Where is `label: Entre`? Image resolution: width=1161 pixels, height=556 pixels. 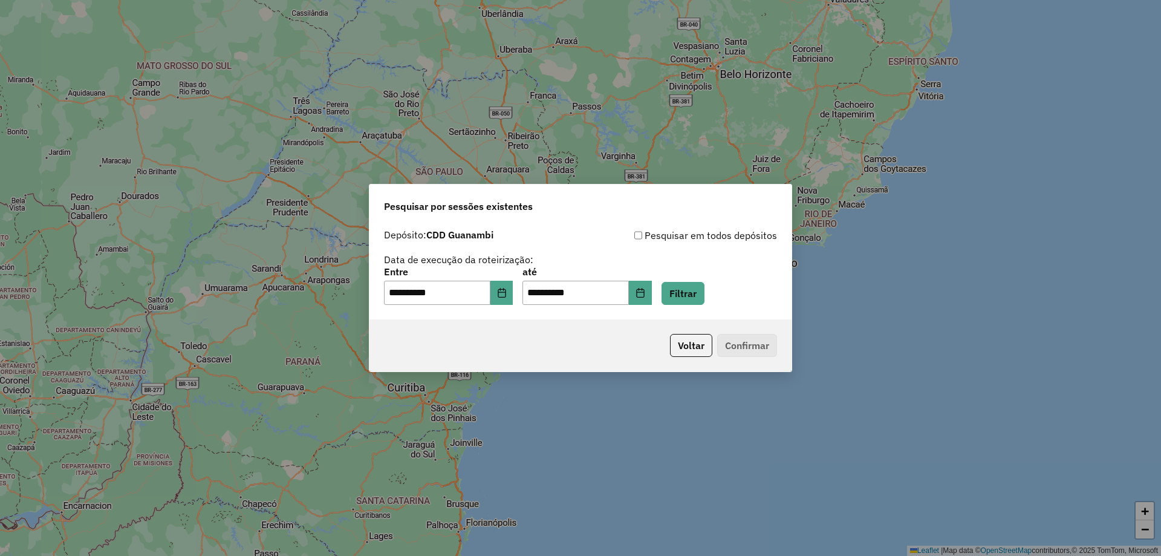 label: Entre is located at coordinates (448, 271).